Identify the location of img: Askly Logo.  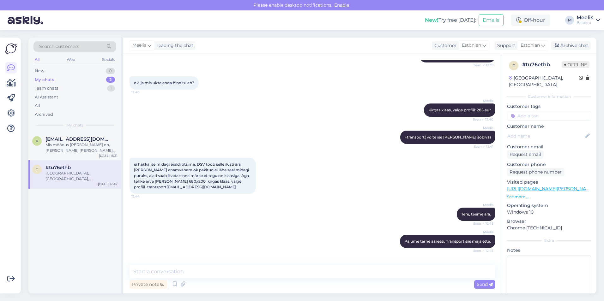
(11, 49).